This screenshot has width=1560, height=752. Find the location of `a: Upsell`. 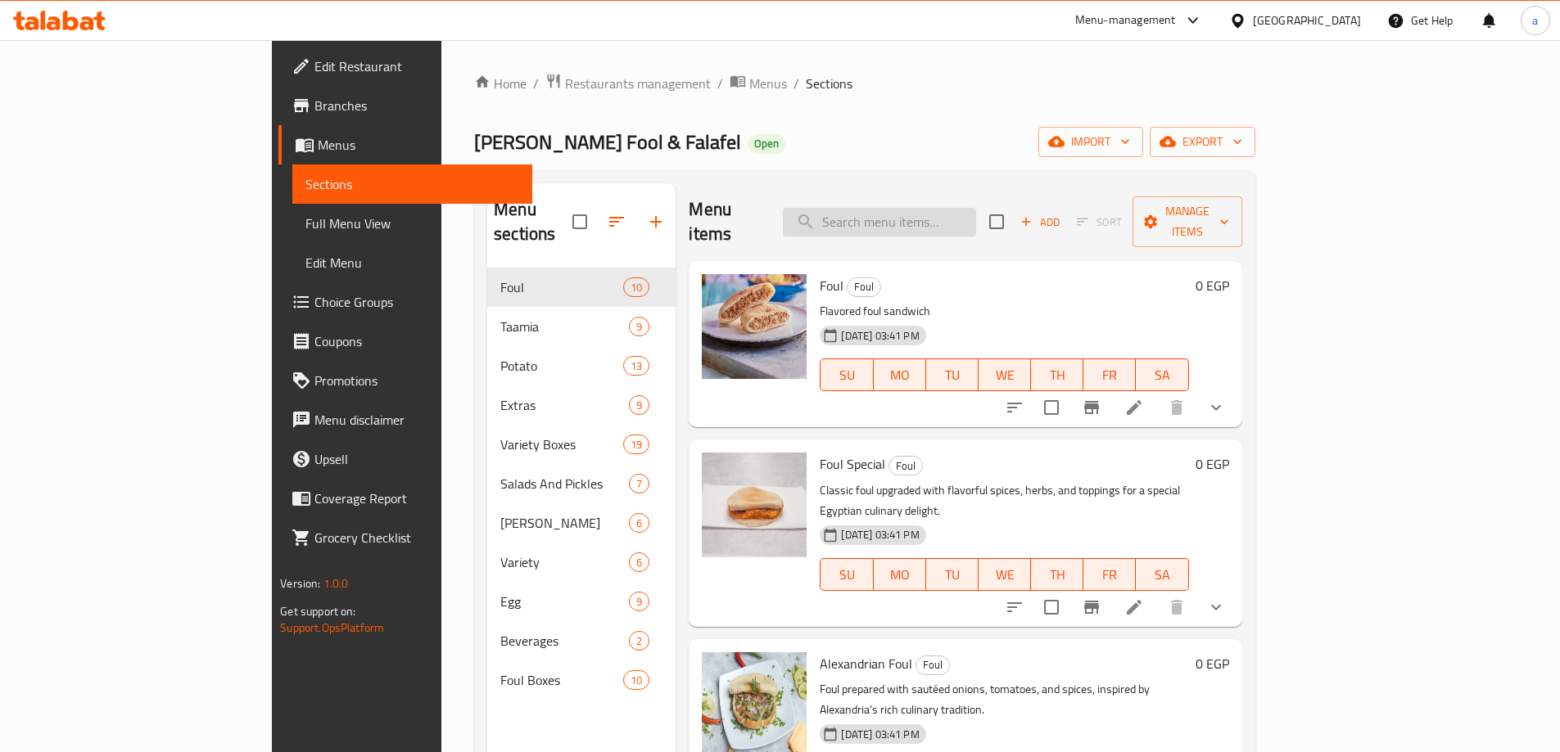

a: Upsell is located at coordinates (405, 459).